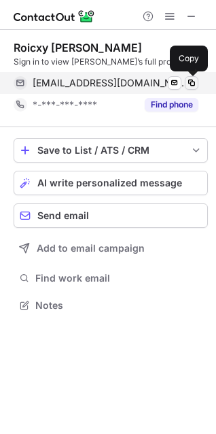  Describe the element at coordinates (111, 278) in the screenshot. I see `button: Find work email` at that location.